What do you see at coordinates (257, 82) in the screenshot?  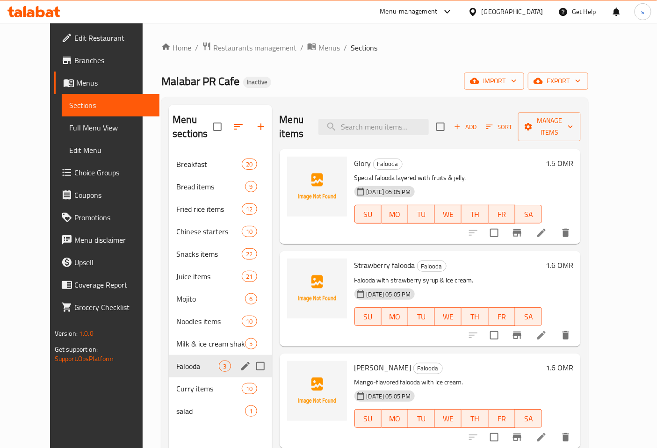 I see `span: Inactive` at bounding box center [257, 82].